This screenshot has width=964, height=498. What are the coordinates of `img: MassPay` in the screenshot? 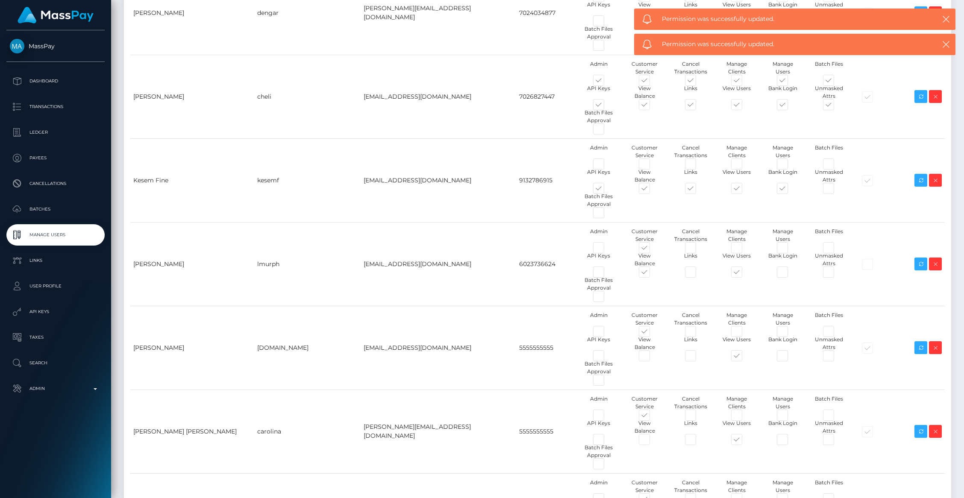 It's located at (17, 46).